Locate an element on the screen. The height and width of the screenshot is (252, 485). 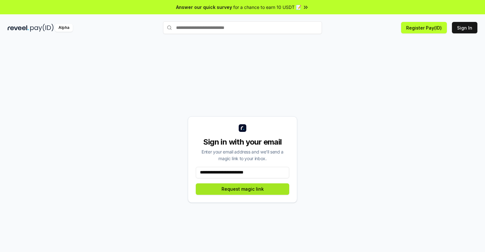
div: Alpha is located at coordinates (64, 28).